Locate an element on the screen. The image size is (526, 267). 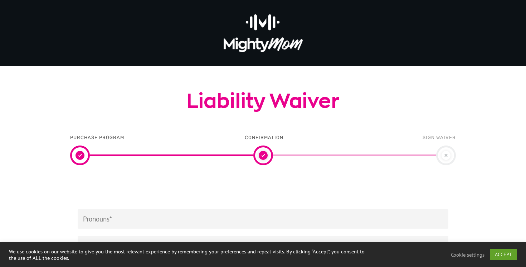
div: We use cookies on our website to give you the most relevant experience by remembering your prefer... is located at coordinates (187, 254).